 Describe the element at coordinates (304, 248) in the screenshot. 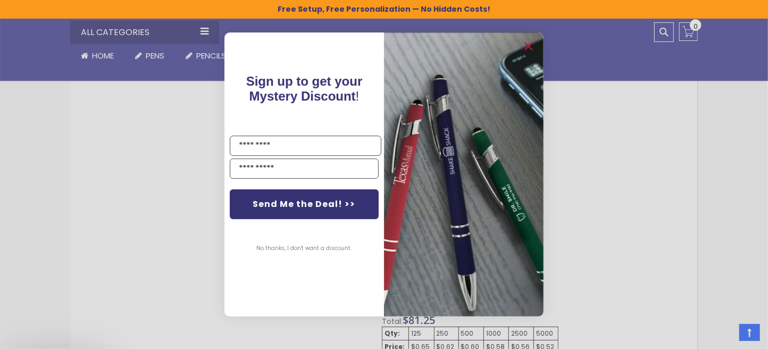

I see `button: No thanks, I don't want a discount.` at that location.